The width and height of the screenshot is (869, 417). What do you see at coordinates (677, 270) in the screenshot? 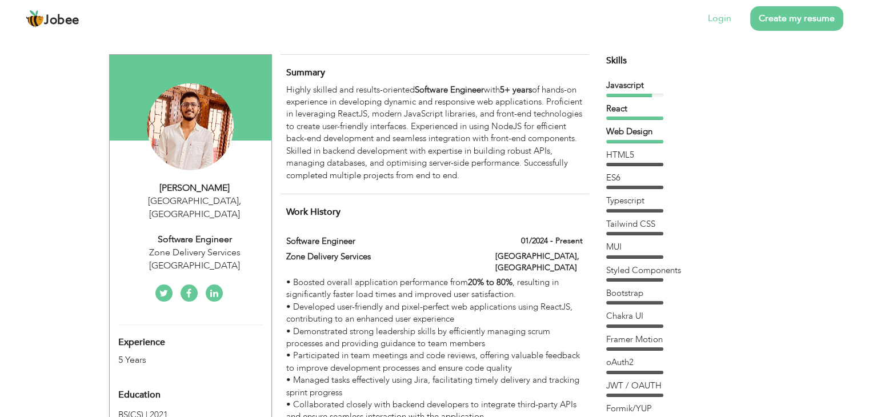
I see `div: Styled Components` at bounding box center [677, 270].